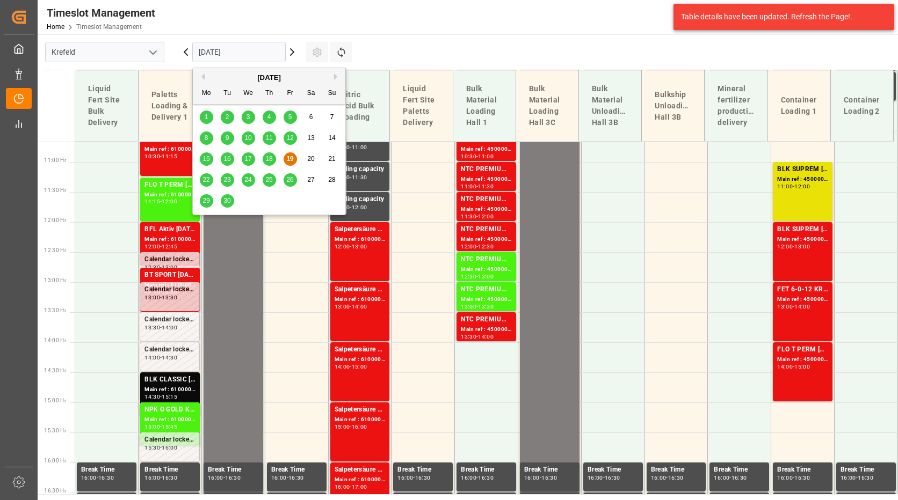  Describe the element at coordinates (206, 117) in the screenshot. I see `span: 1` at that location.